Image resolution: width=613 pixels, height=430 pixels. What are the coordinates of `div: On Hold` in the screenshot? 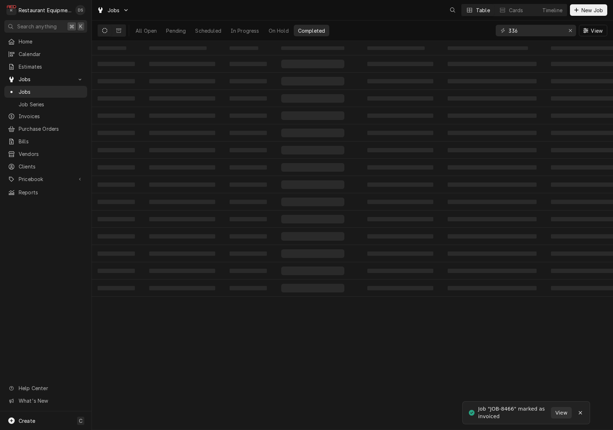 It's located at (279, 31).